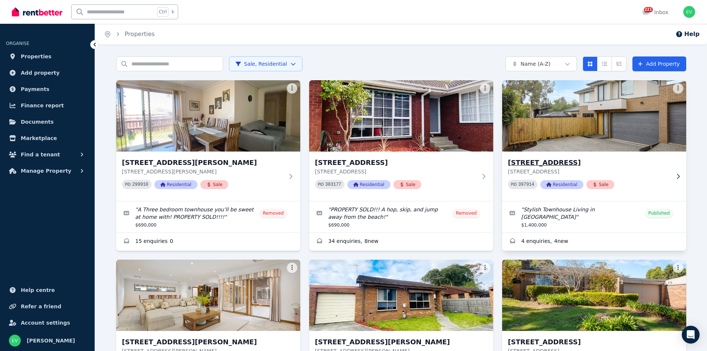 The height and width of the screenshot is (351, 707). I want to click on a: Edit listing: A Three bedroom townhouse you’ll be sweet at home with! PROPERTY SOLD!!!!, so click(208, 217).